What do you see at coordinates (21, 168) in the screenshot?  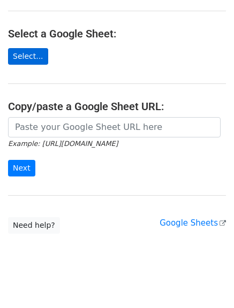 I see `input: Next` at bounding box center [21, 168].